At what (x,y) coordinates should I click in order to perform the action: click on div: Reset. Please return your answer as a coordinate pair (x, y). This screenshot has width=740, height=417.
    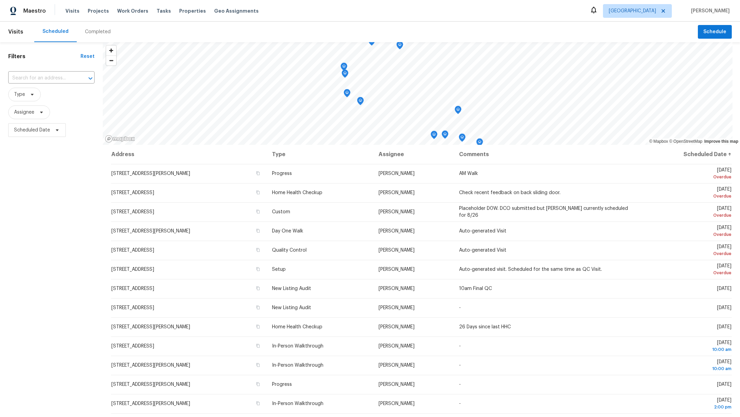
    Looking at the image, I should click on (87, 56).